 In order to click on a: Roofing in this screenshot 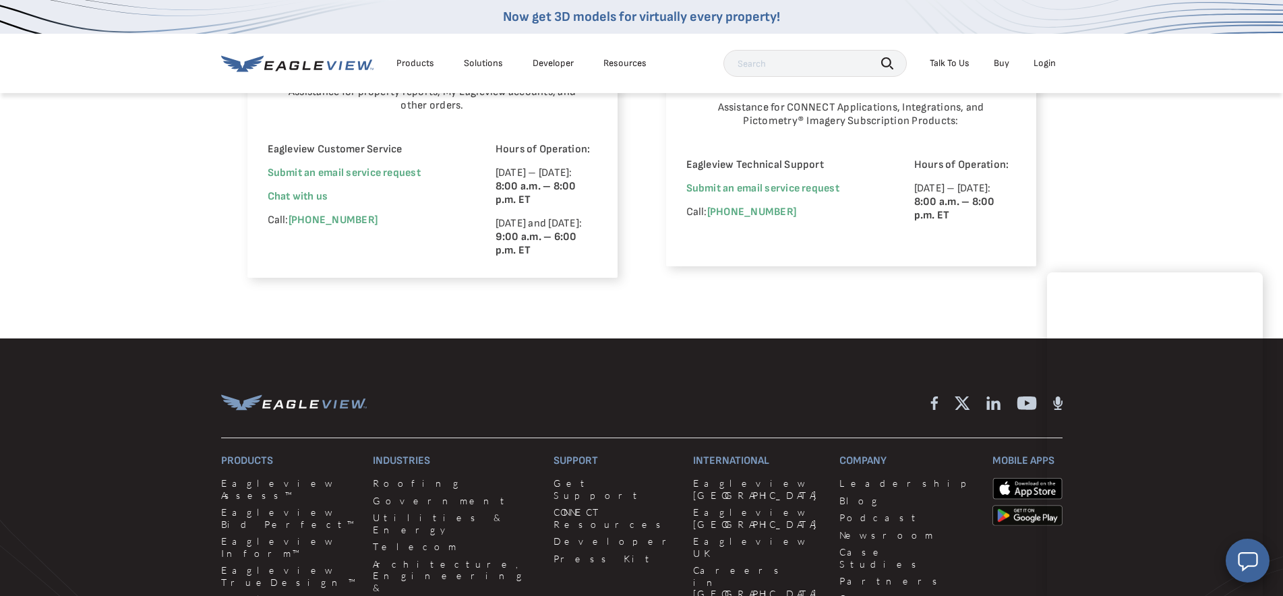, I will do `click(455, 483)`.